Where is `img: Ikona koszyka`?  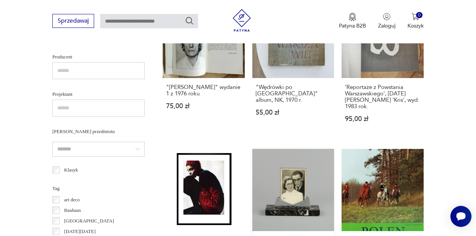
img: Ikona koszyka is located at coordinates (416, 17).